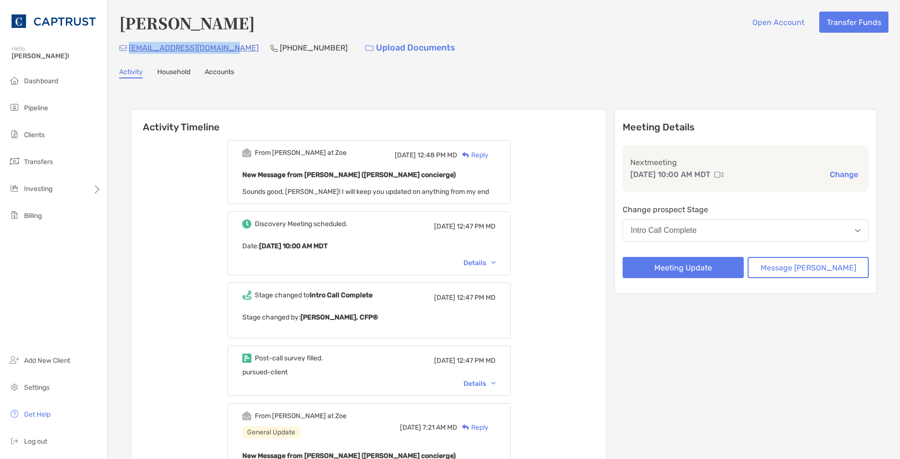 This screenshot has width=900, height=459. I want to click on button: Change, so click(844, 174).